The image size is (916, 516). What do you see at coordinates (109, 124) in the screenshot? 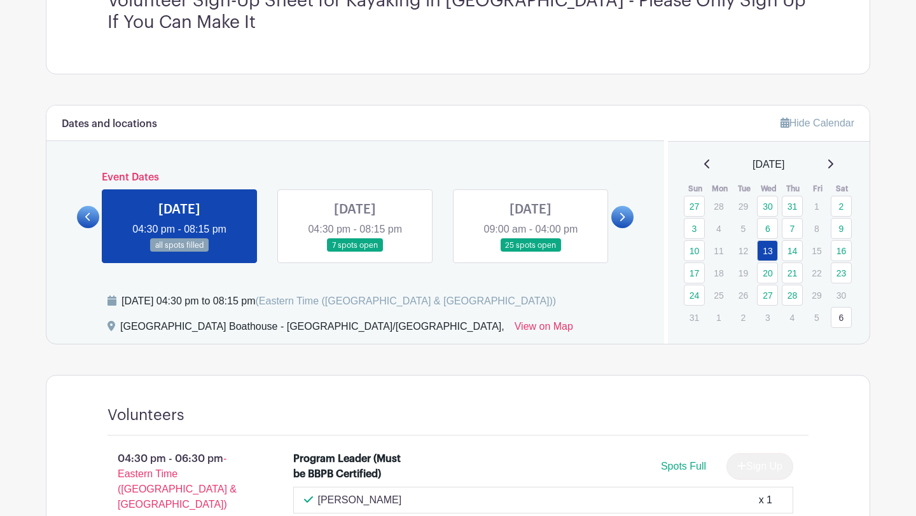
I see `h6: Dates and locations` at bounding box center [109, 124].